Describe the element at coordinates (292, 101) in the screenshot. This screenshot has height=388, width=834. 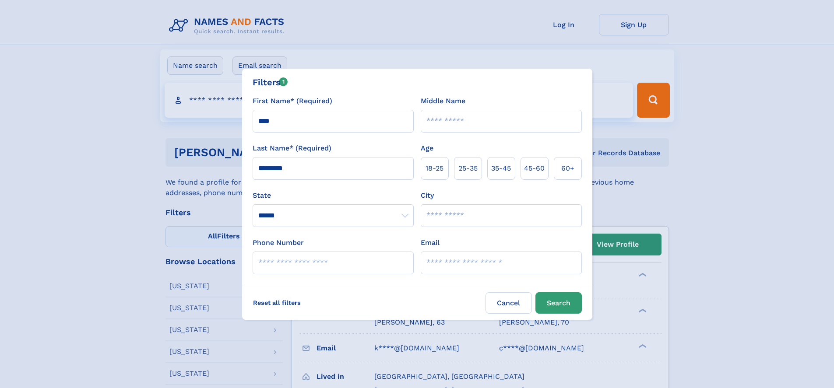
I see `label: First Name* (Required)` at that location.